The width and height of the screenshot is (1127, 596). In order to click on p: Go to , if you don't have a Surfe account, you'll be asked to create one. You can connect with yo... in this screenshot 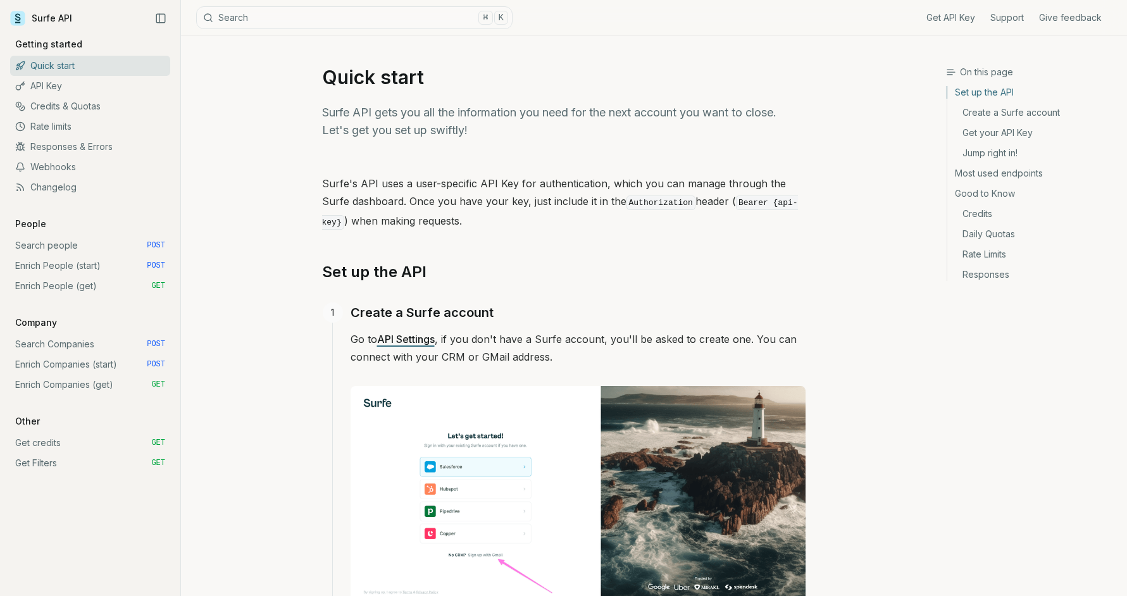, I will do `click(578, 348)`.